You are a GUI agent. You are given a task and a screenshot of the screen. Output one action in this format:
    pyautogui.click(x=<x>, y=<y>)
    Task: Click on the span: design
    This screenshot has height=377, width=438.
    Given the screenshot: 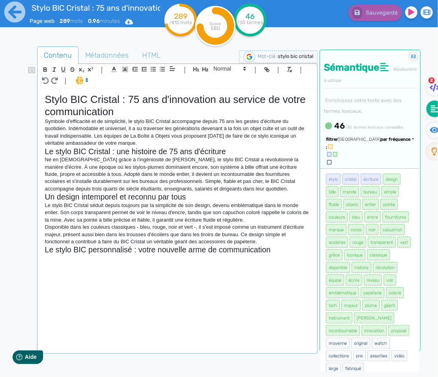 What is the action you would take?
    pyautogui.click(x=391, y=179)
    